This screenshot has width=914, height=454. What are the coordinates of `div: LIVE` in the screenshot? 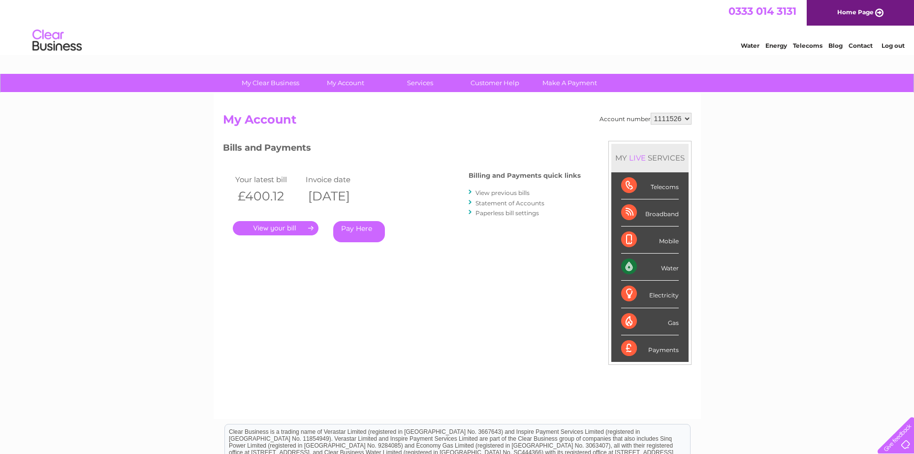 It's located at (637, 157).